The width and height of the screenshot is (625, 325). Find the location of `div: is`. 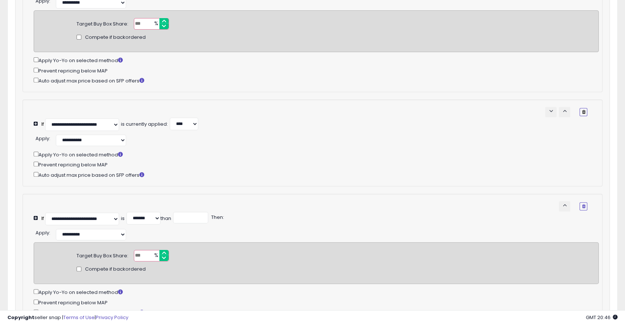

div: is is located at coordinates (123, 219).